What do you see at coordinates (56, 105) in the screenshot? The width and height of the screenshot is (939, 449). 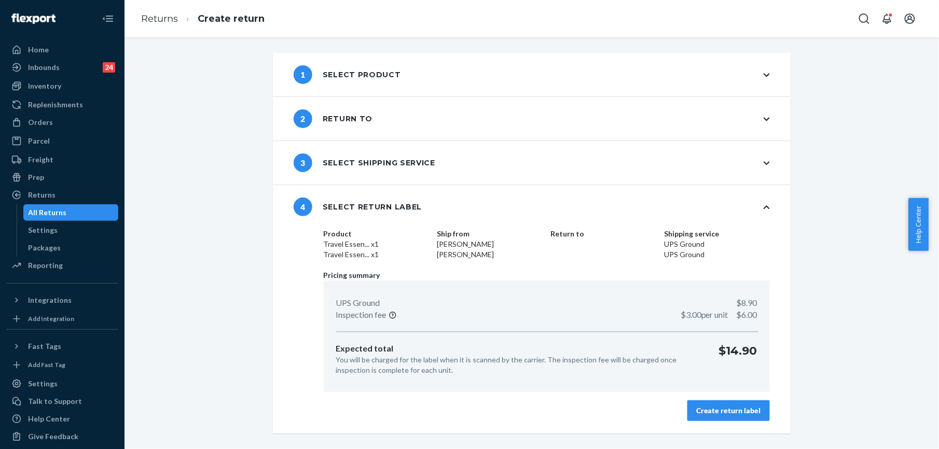 I see `div: Replenishments` at bounding box center [56, 105].